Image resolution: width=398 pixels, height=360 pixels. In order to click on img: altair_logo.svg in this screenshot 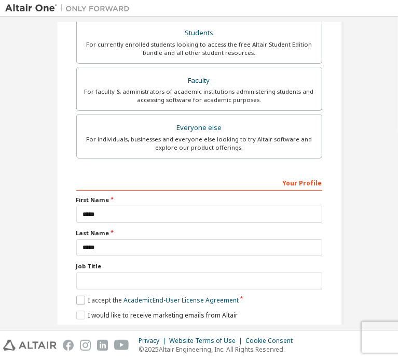, I will do `click(30, 345)`.